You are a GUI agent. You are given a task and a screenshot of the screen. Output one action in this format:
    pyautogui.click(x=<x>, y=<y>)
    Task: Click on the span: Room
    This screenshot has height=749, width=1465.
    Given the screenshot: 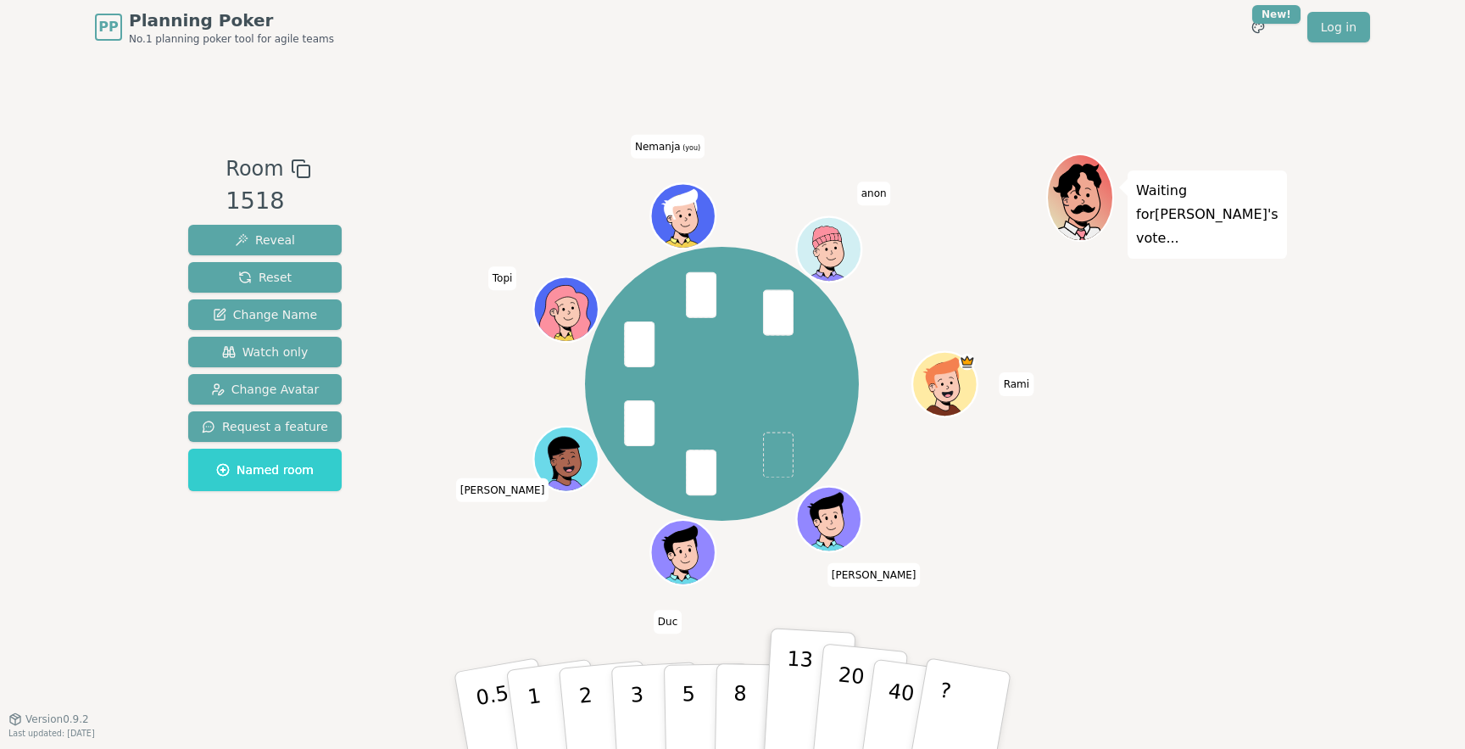 What is the action you would take?
    pyautogui.click(x=254, y=169)
    